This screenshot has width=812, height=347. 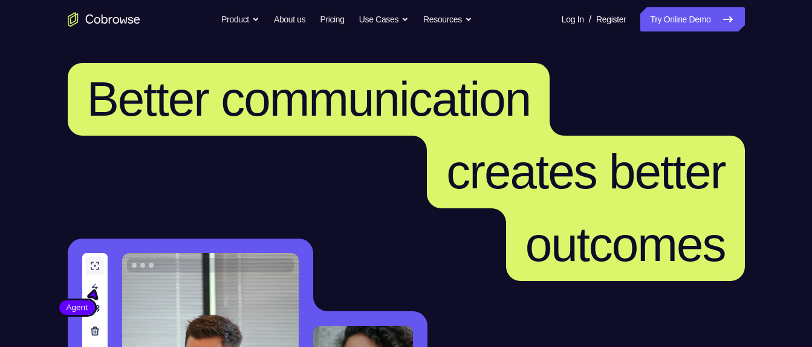 What do you see at coordinates (384, 19) in the screenshot?
I see `button: Use Cases` at bounding box center [384, 19].